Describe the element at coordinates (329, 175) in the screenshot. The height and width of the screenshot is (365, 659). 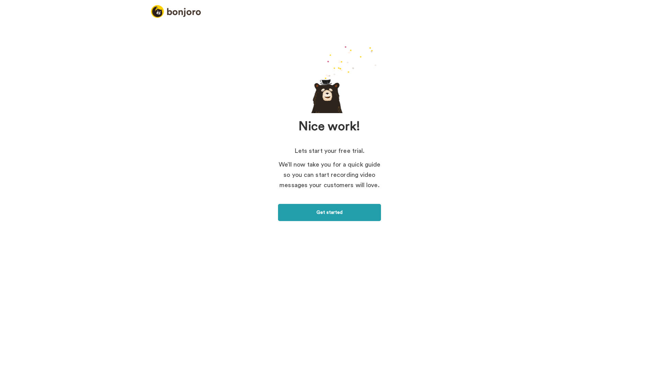
I see `p: We’ll now take you for a quick guide so you can start recording video messages your customers wil...` at that location.